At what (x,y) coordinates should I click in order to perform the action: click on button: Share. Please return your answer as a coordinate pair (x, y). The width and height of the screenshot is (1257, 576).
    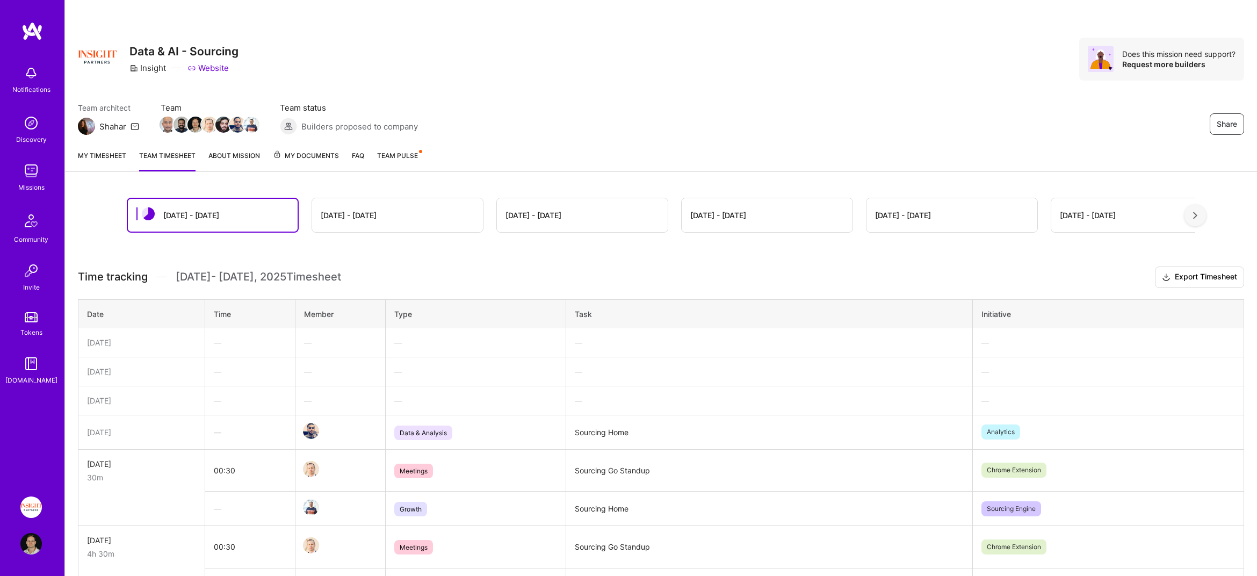
    Looking at the image, I should click on (1227, 124).